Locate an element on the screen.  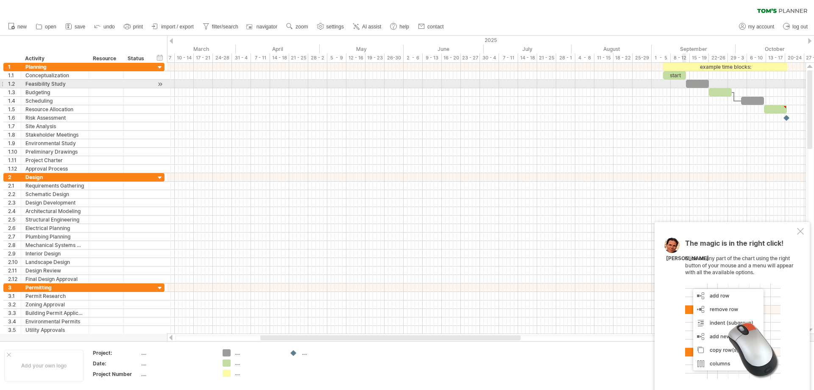
div: 1.9 is located at coordinates (14, 143).